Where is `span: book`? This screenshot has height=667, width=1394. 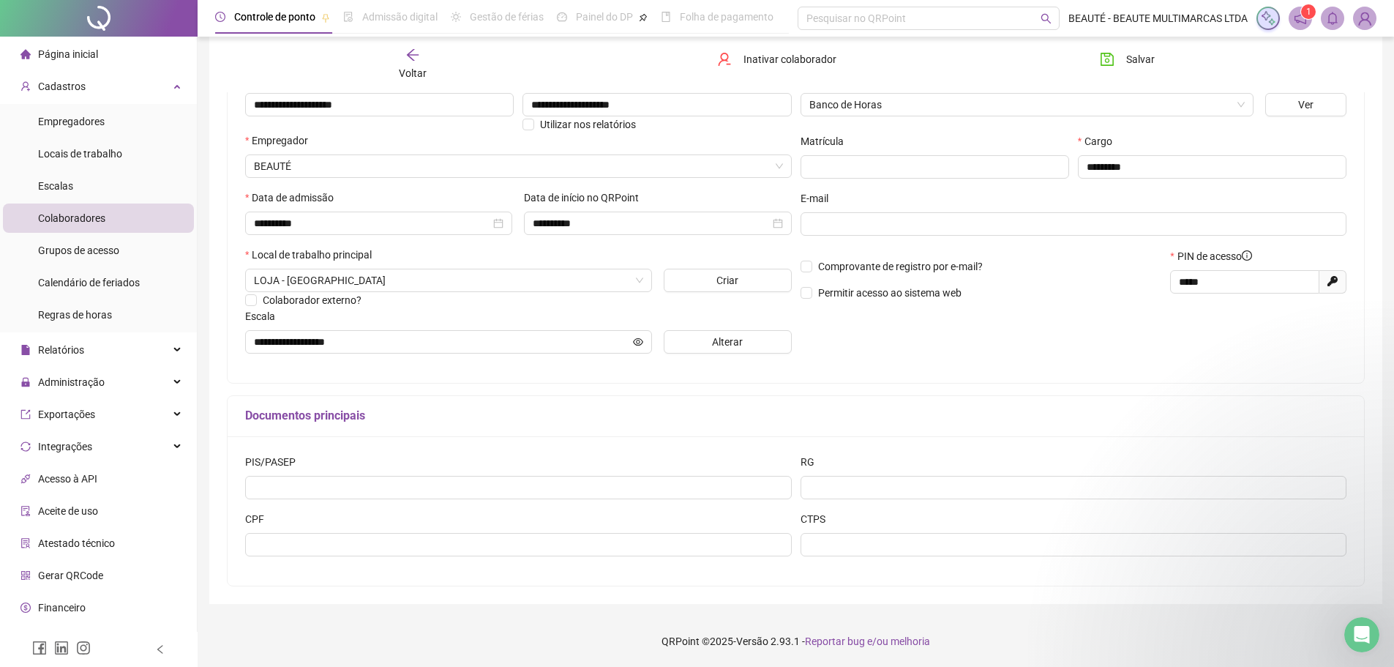
span: book is located at coordinates (666, 17).